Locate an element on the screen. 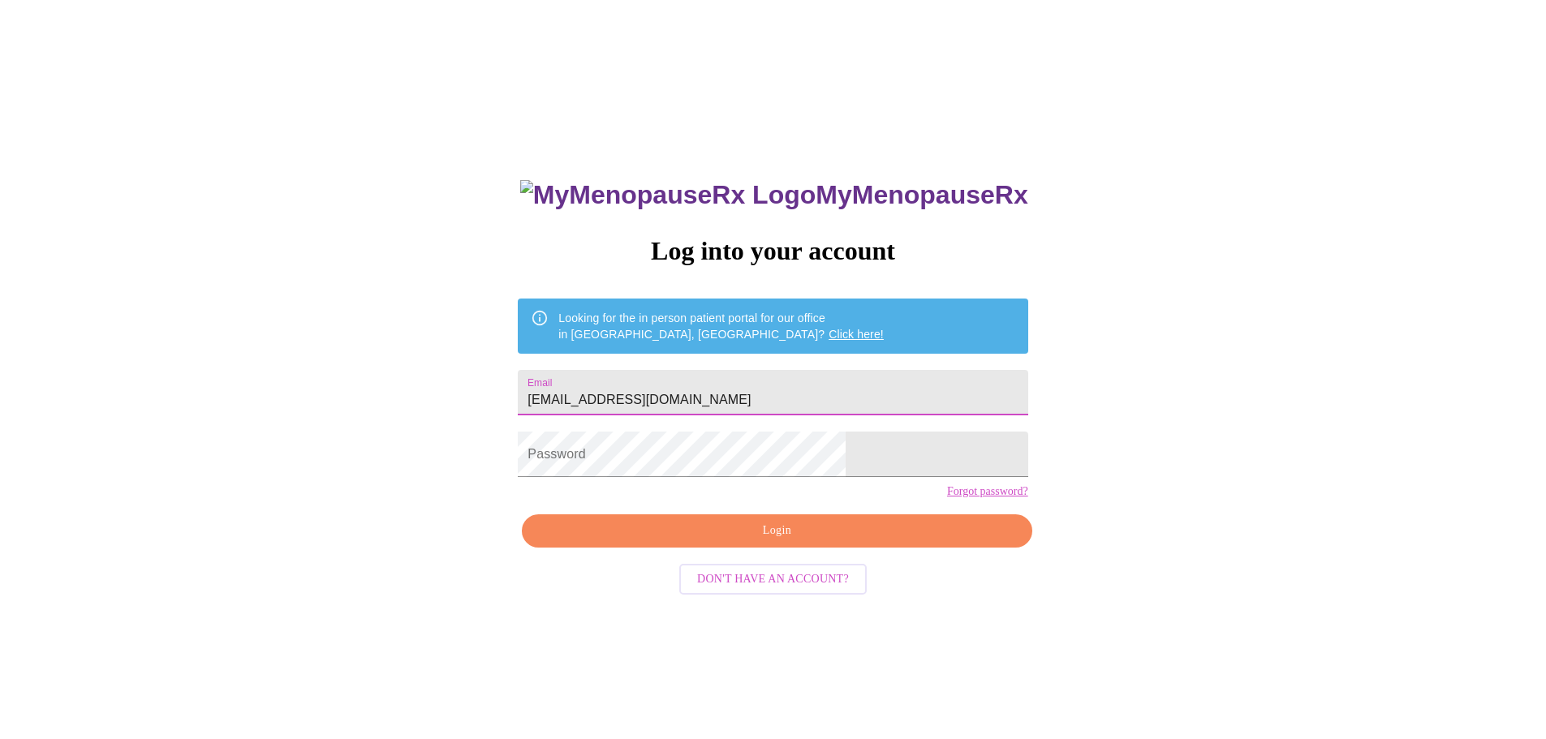 The image size is (1546, 739). button: Don't have an account? is located at coordinates (773, 579).